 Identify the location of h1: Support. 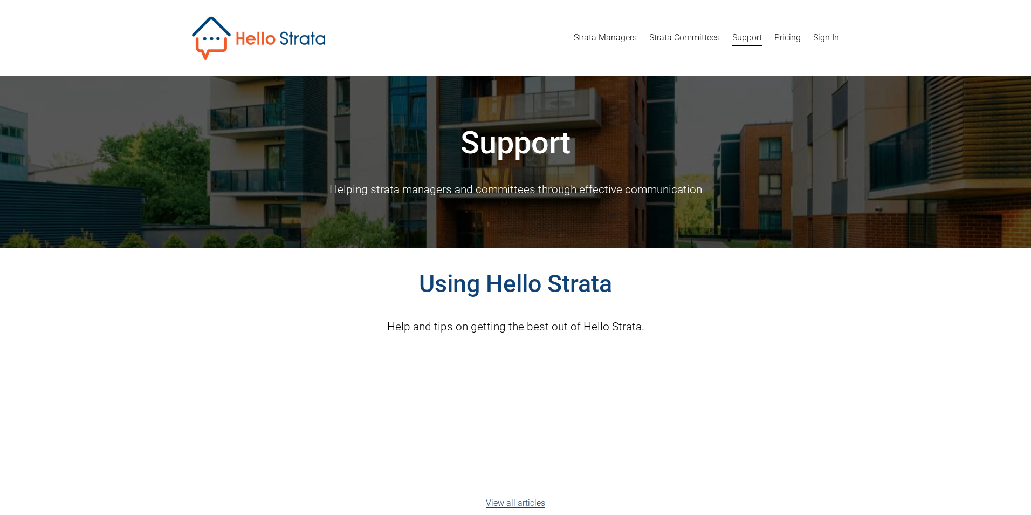
(516, 143).